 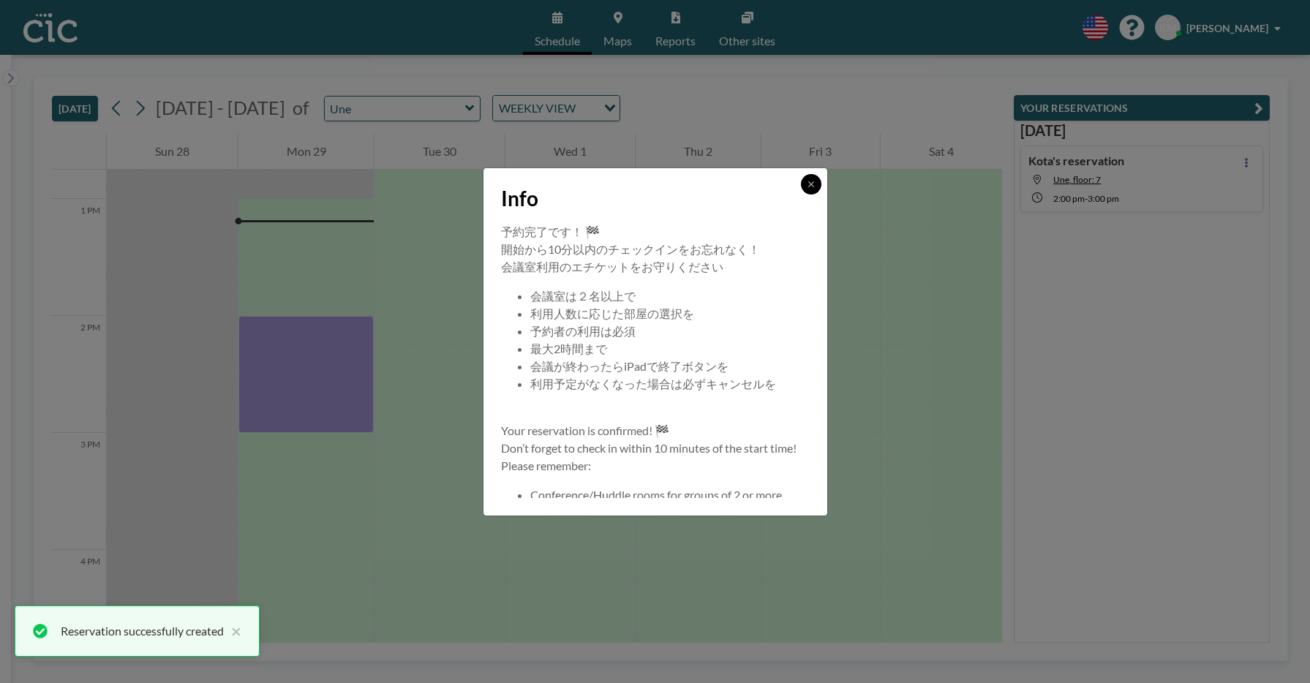 I want to click on span: Info, so click(x=519, y=198).